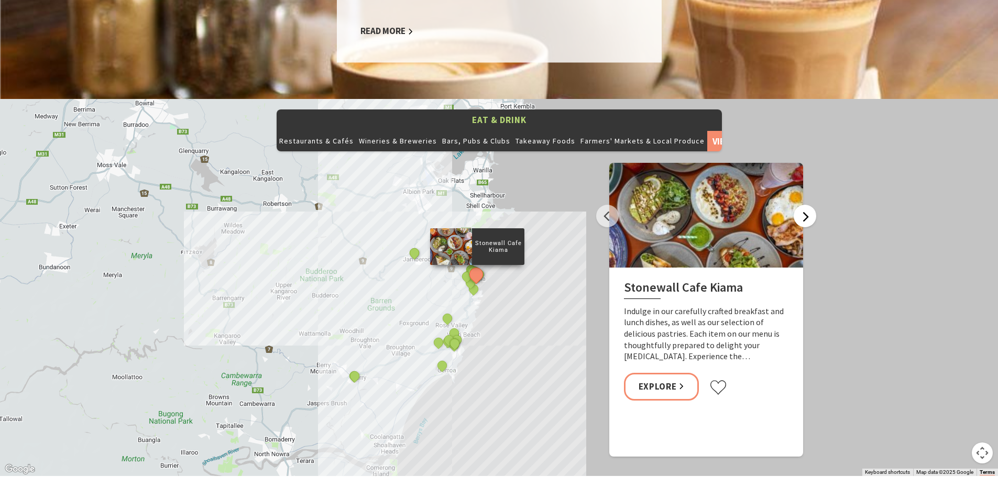 This screenshot has height=477, width=998. I want to click on button: See detail about The Blue Swimmer at Seahaven, so click(442, 366).